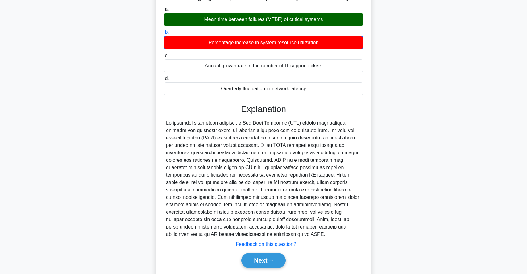 The height and width of the screenshot is (274, 527). What do you see at coordinates (264, 89) in the screenshot?
I see `div: Quarterly fluctuation in network latency` at bounding box center [264, 89].